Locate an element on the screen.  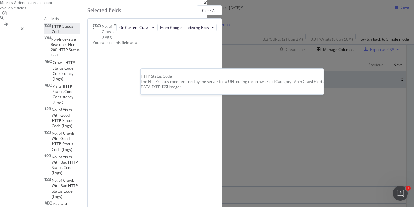
div: You can use this field as a is located at coordinates (155, 42).